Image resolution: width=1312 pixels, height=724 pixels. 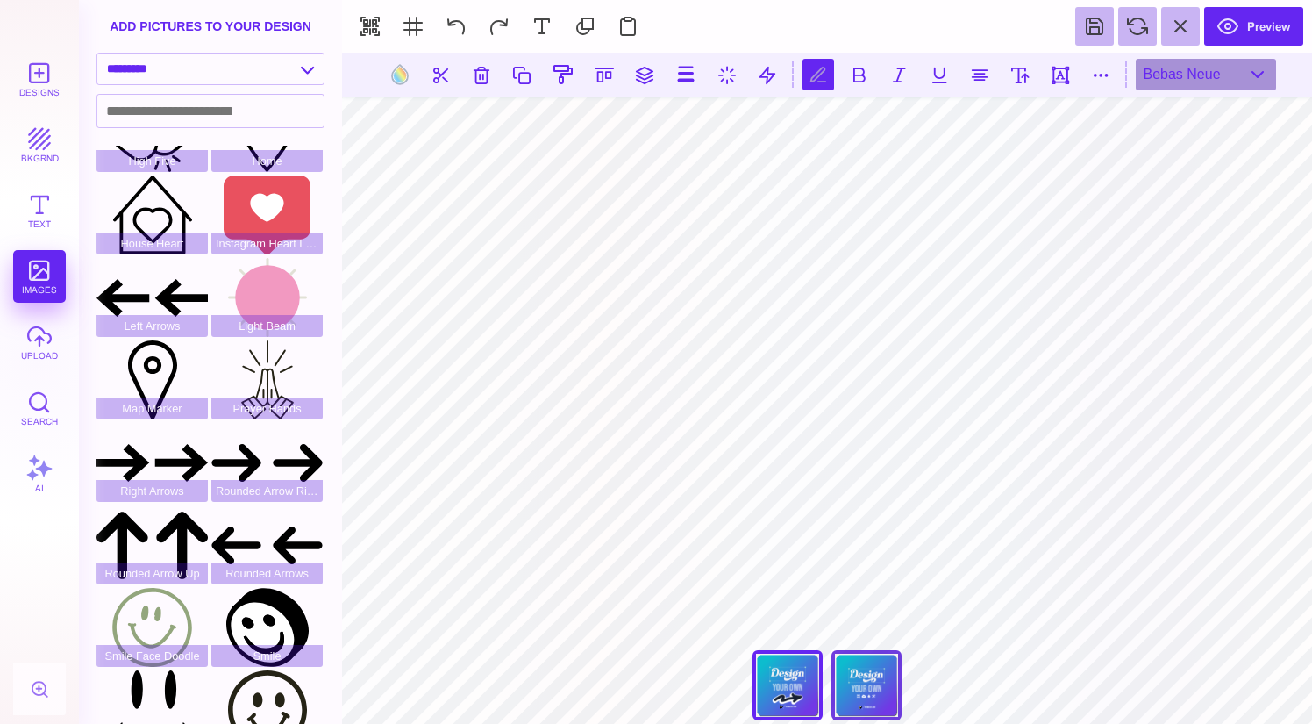 I want to click on button: Text, so click(x=39, y=211).